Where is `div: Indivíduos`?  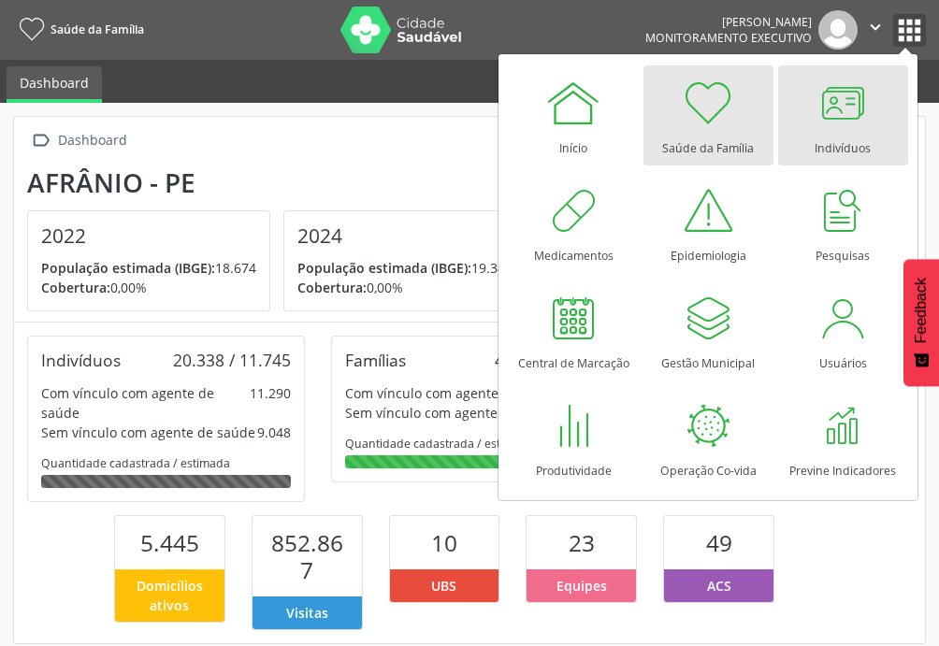 div: Indivíduos is located at coordinates (80, 360).